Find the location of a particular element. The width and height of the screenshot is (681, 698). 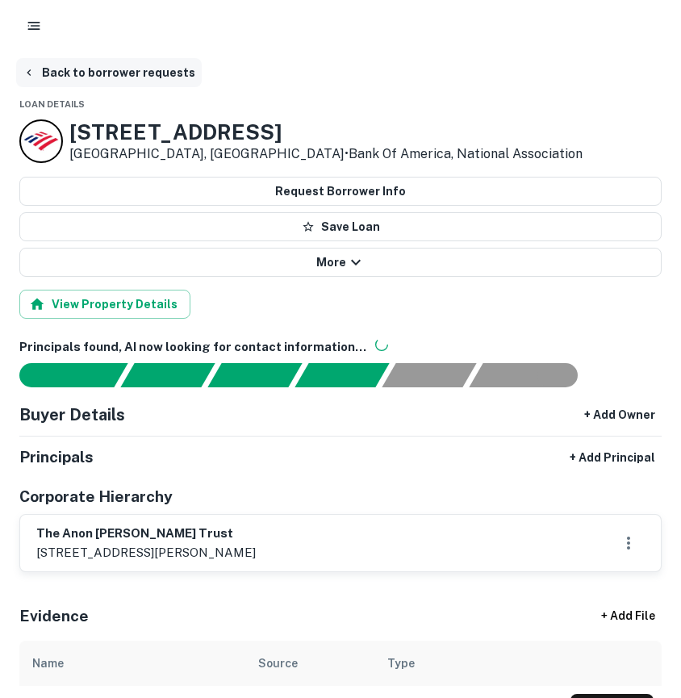

a: Bank Of America, National Association is located at coordinates (465, 153).